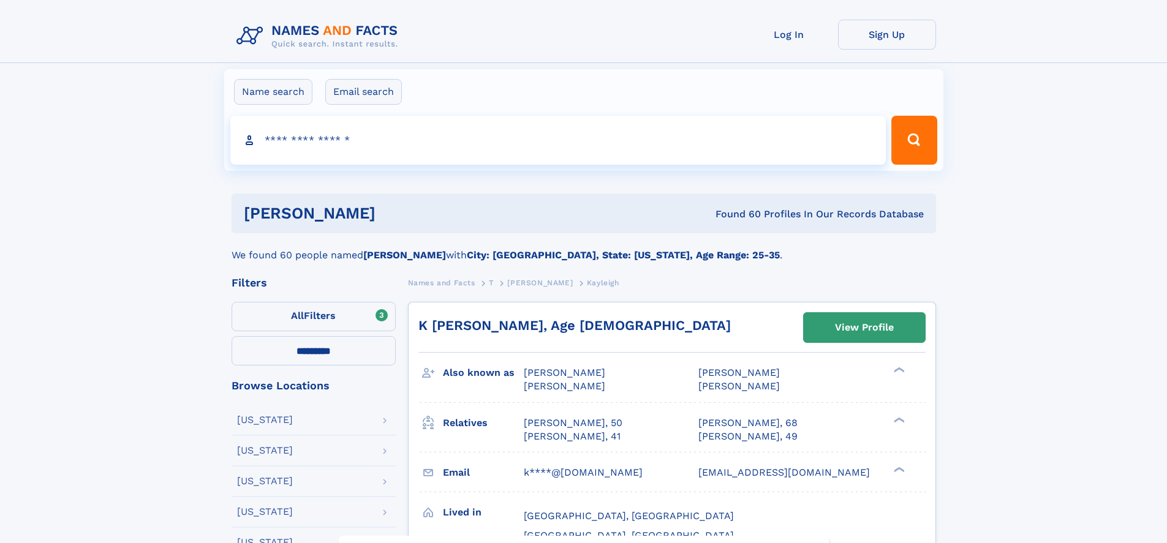  What do you see at coordinates (914, 140) in the screenshot?
I see `button: Search Button` at bounding box center [914, 140].